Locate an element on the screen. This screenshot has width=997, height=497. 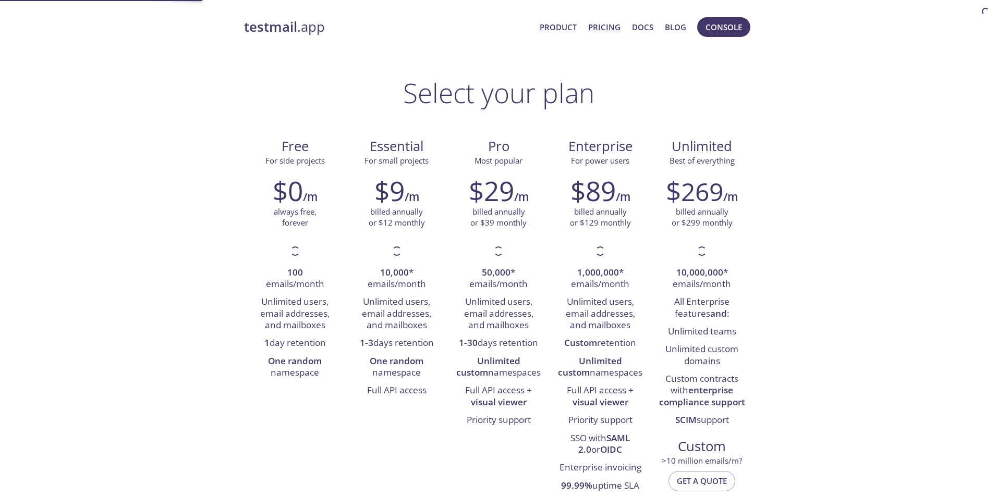
li: All Enterprise features : is located at coordinates (702, 308).